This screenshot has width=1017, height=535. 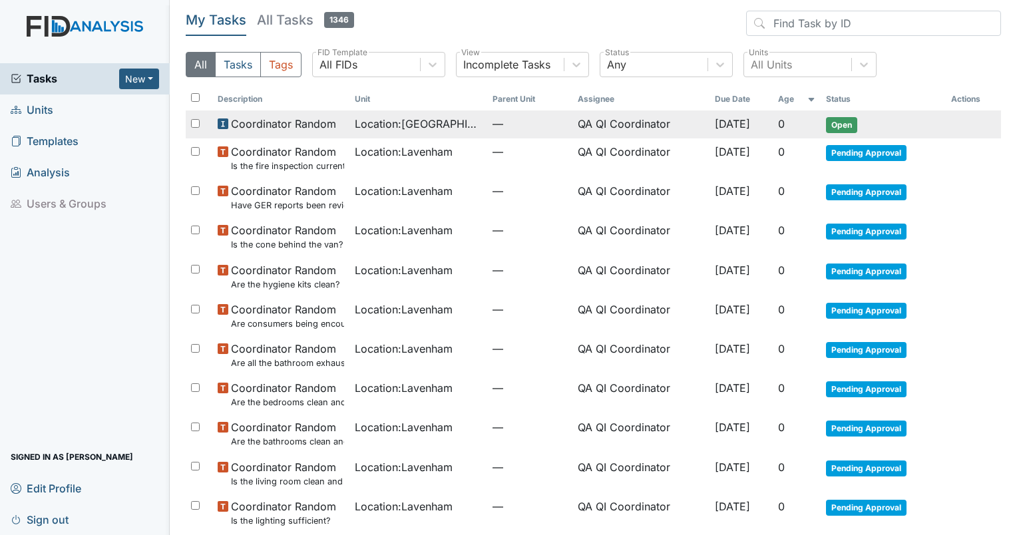 I want to click on small: Are the hygiene kits clean?, so click(x=285, y=284).